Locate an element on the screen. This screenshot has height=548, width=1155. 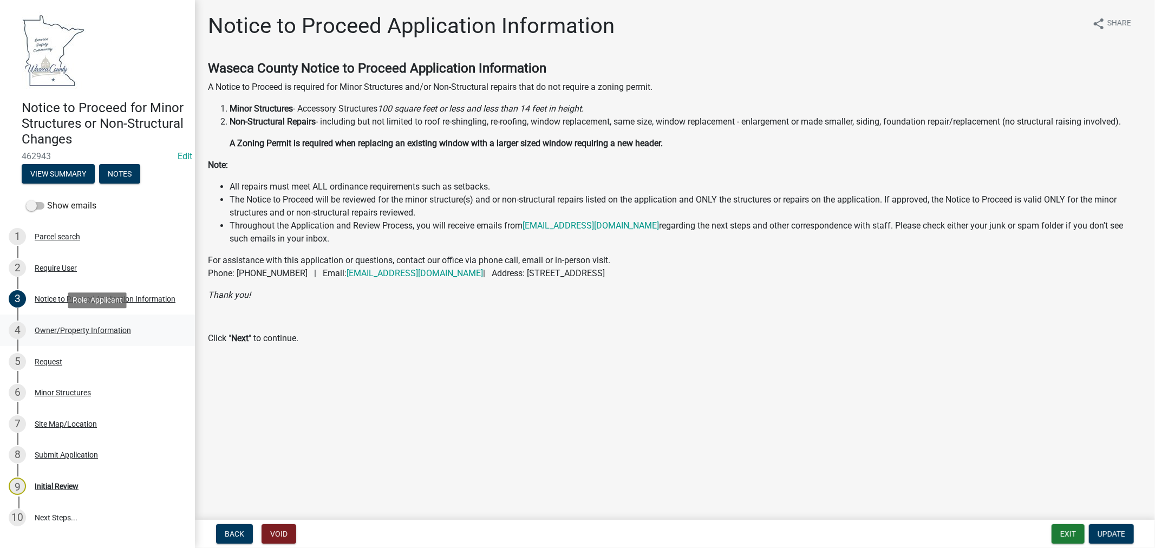
div: Initial Review is located at coordinates (56, 486).